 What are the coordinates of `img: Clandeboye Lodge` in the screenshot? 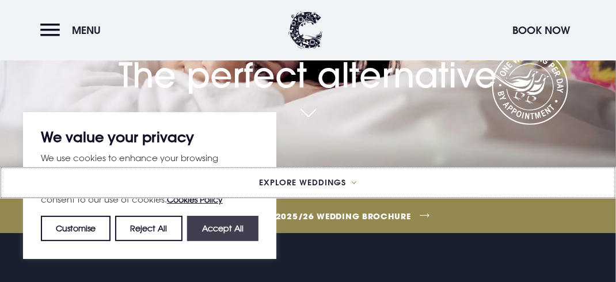 It's located at (306, 30).